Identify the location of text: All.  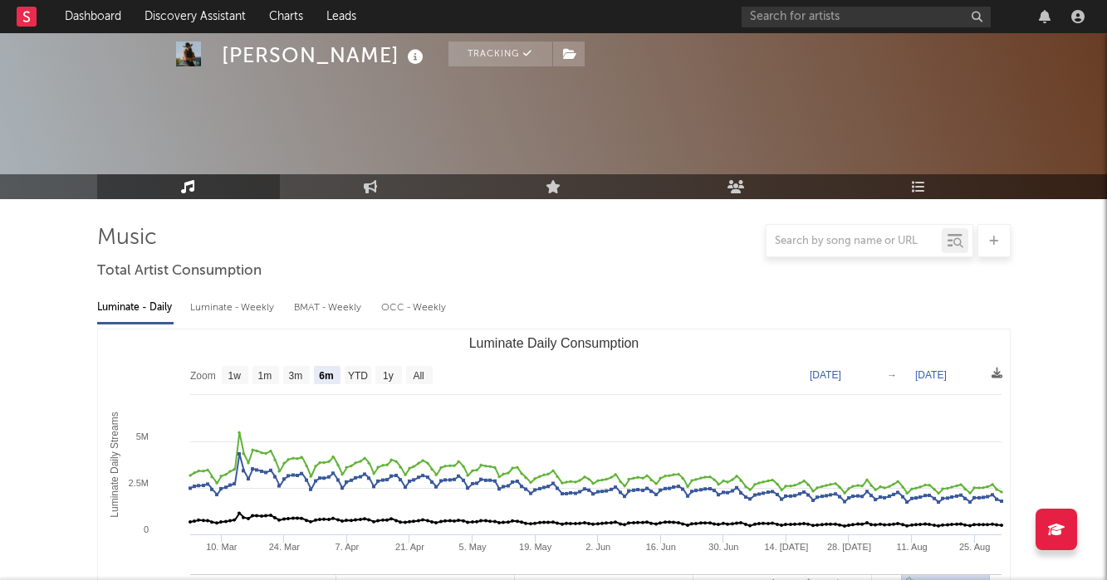
(418, 376).